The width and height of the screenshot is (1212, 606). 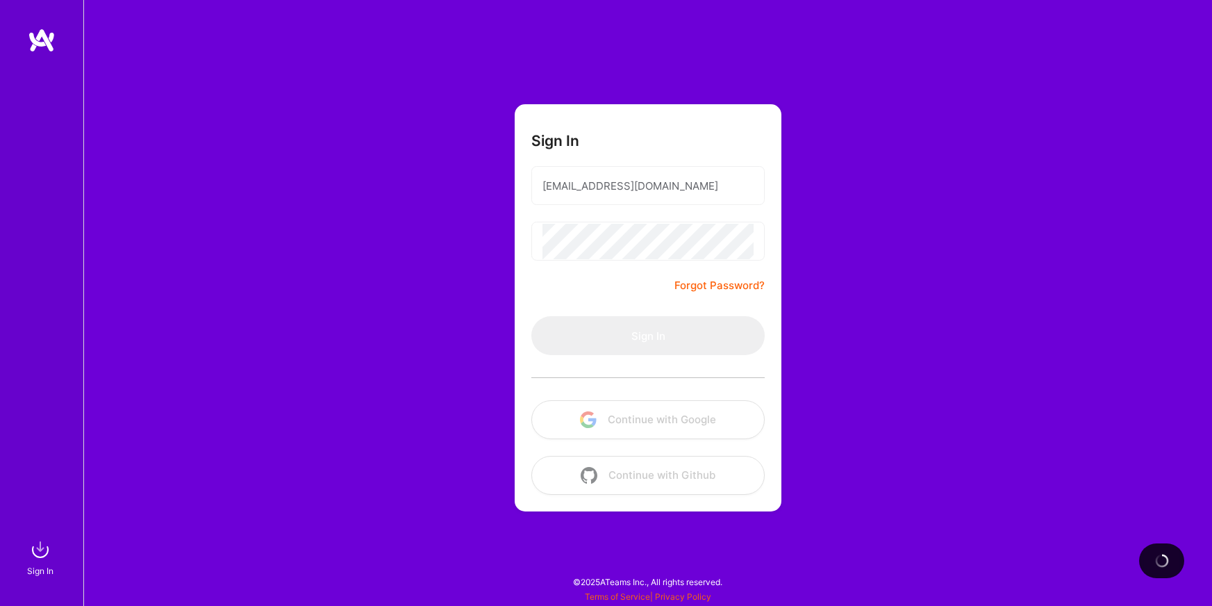 I want to click on input: Email..., so click(x=648, y=186).